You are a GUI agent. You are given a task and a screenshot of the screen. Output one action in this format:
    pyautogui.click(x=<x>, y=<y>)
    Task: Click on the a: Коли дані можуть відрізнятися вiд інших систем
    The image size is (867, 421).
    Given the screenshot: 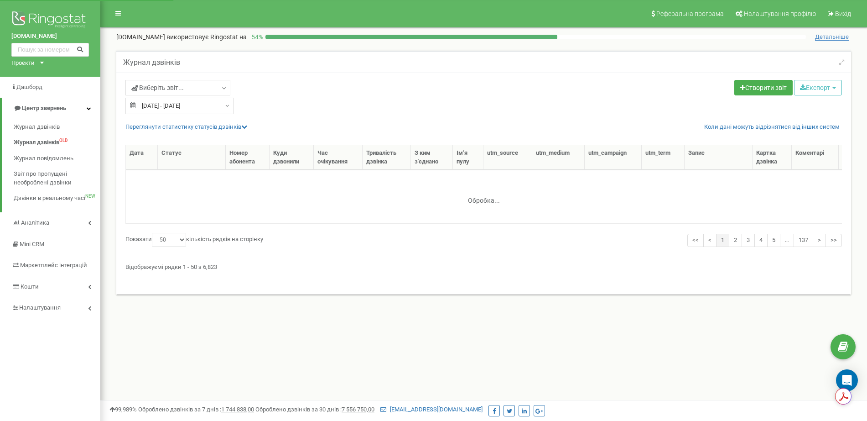 What is the action you would take?
    pyautogui.click(x=772, y=127)
    